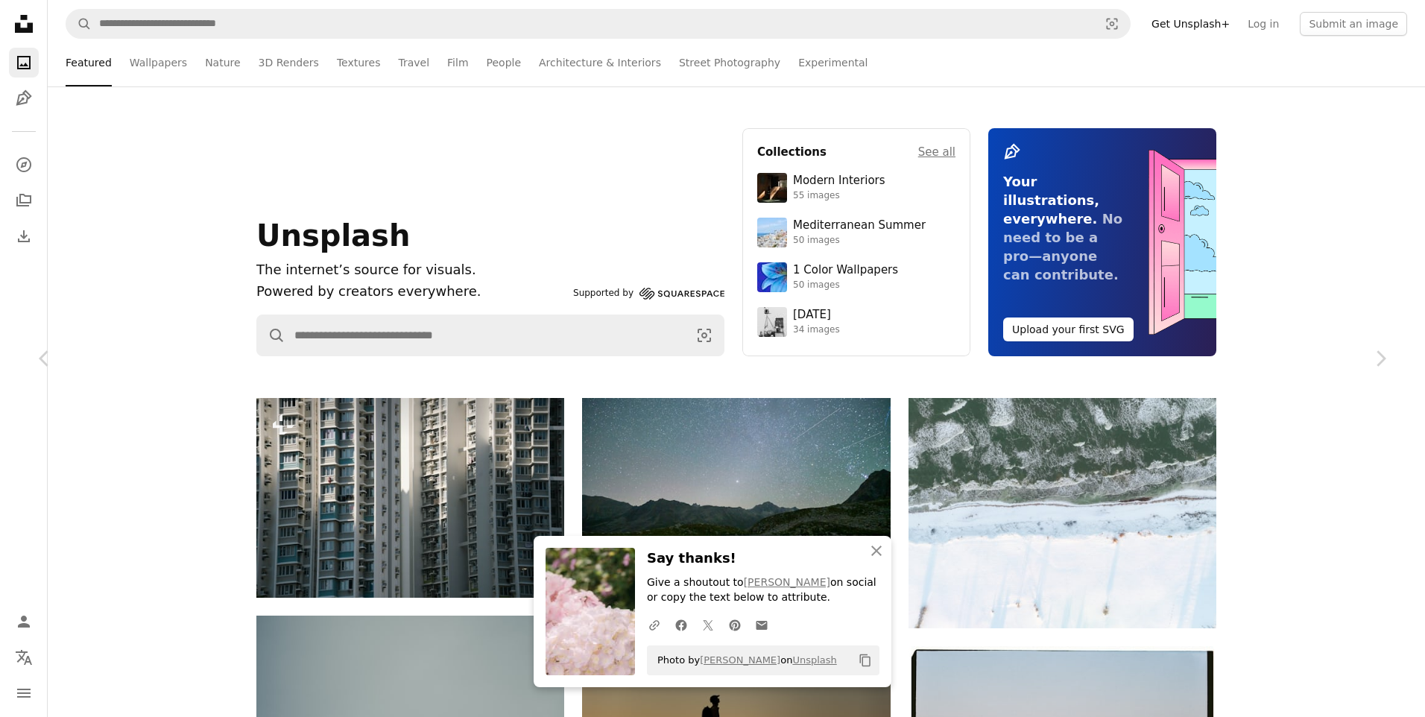 The image size is (1425, 717). Describe the element at coordinates (772, 233) in the screenshot. I see `img: premium_photo-1688410049290-d7394cc7d5df` at that location.